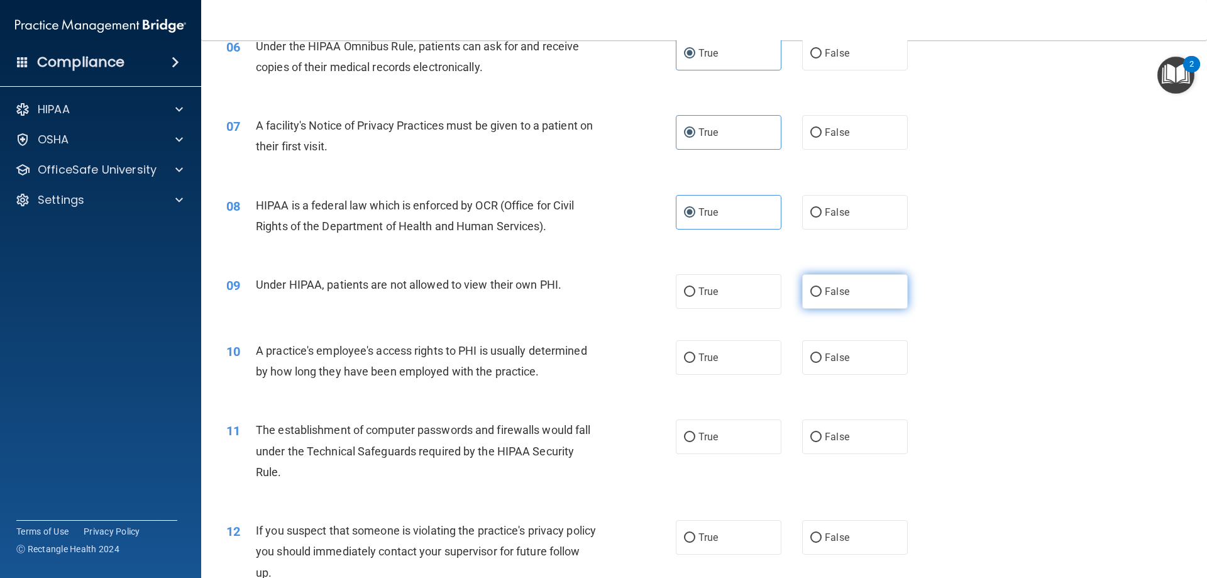  I want to click on a: Terms of Use, so click(42, 531).